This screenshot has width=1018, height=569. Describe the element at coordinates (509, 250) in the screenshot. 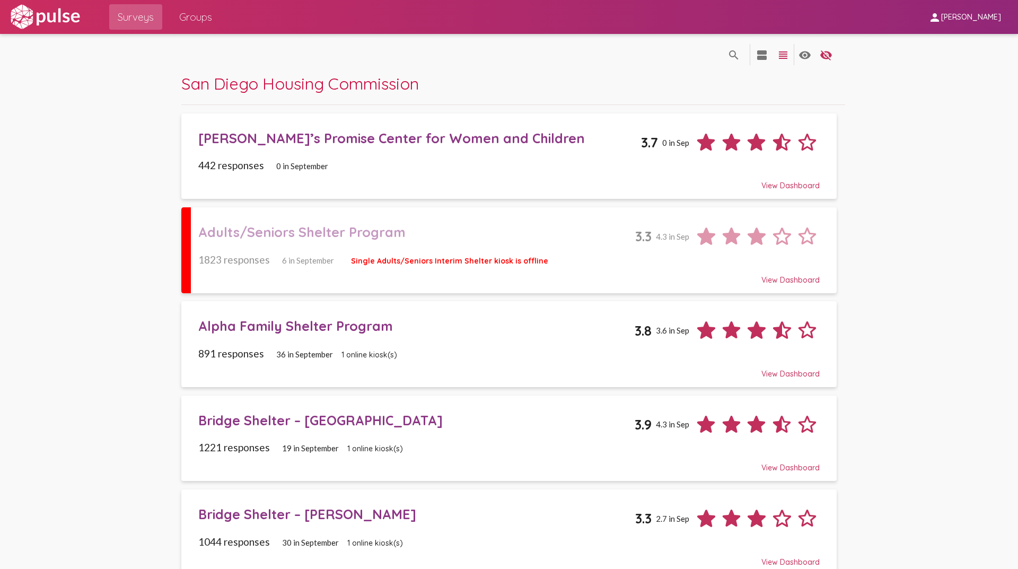

I see `a: Adults/Seniors Shelter Program3.34.3 in Sep1823 responses6 in SeptemberSingle Adults/Seniors Inte...` at that location.